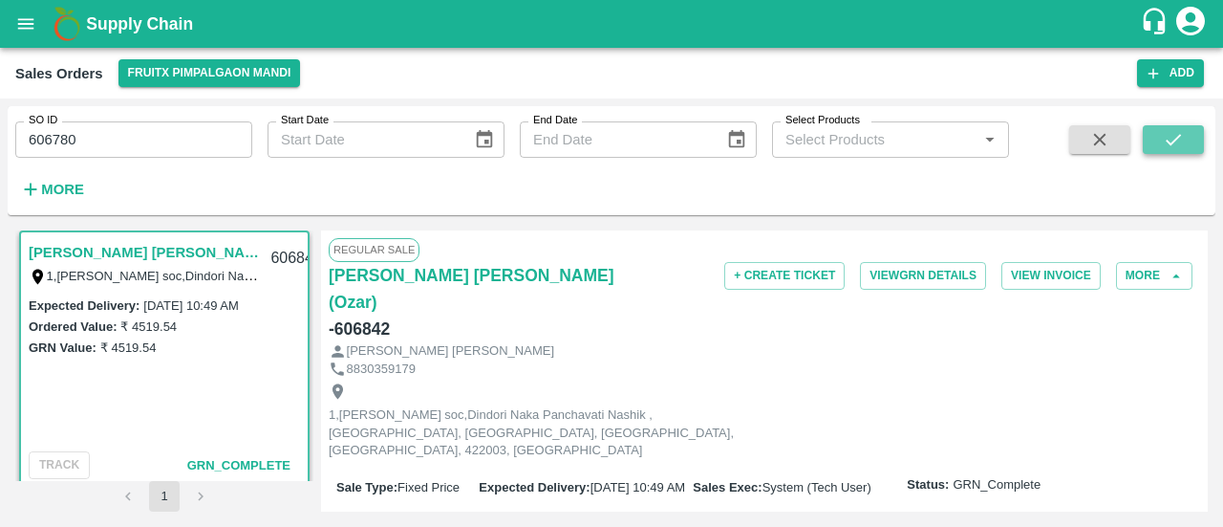 The image size is (1223, 527). I want to click on b: Supply Chain, so click(140, 24).